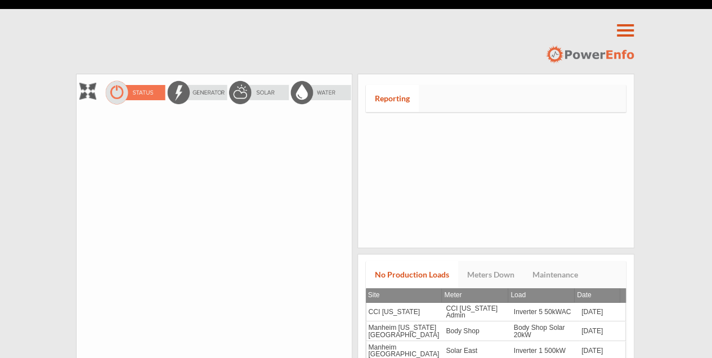 This screenshot has width=712, height=358. Describe the element at coordinates (197, 92) in the screenshot. I see `img: energyOff.png` at that location.